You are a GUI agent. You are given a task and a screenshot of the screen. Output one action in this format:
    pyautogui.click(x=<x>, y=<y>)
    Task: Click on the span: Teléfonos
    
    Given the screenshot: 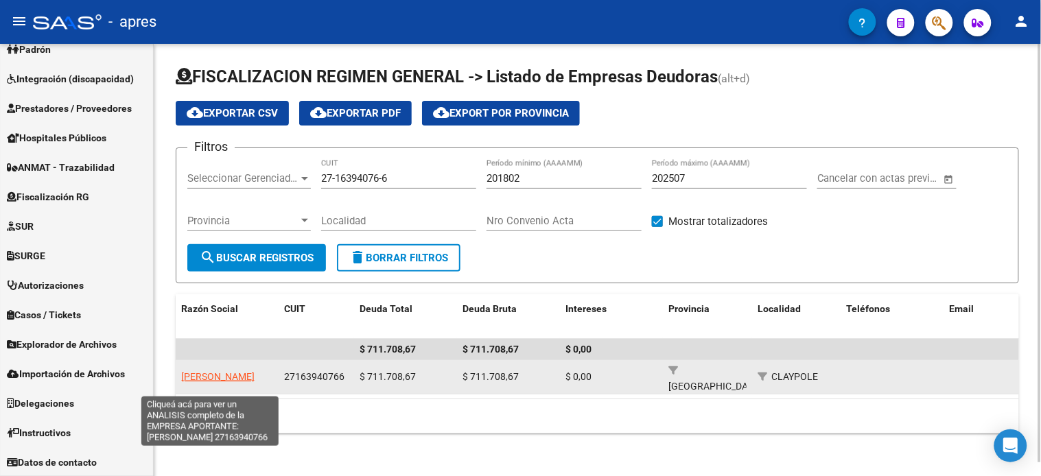 What is the action you would take?
    pyautogui.click(x=868, y=309)
    